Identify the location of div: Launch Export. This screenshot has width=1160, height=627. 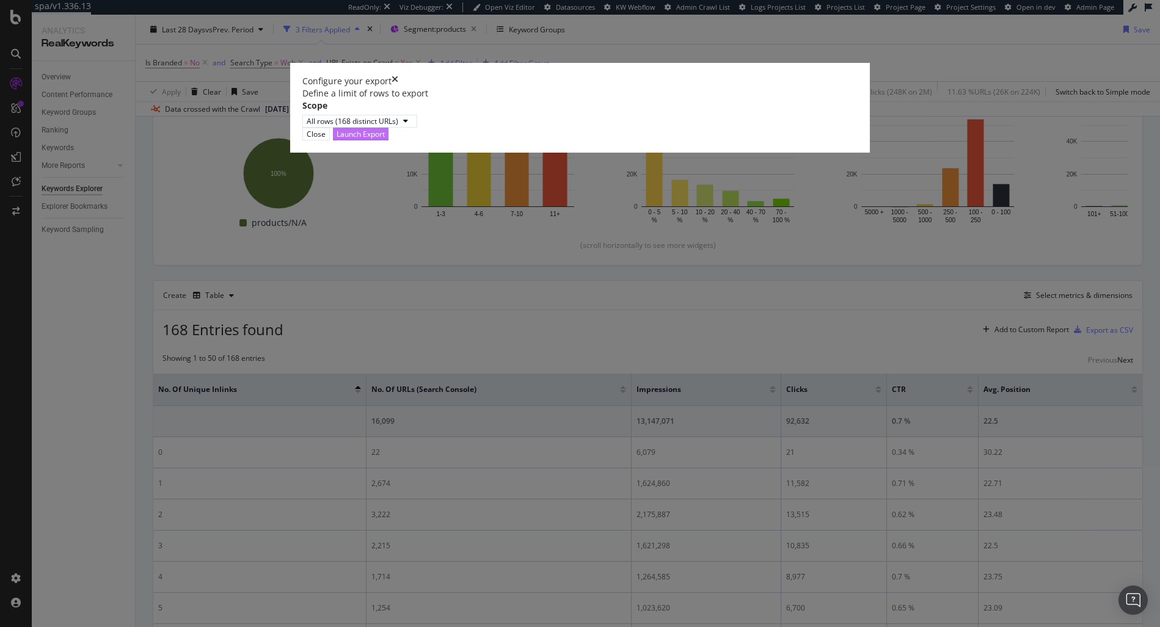
(360, 134).